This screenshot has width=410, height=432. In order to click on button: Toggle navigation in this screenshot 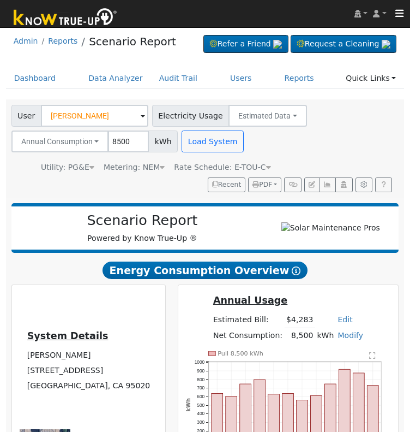, I will do `click(400, 14)`.